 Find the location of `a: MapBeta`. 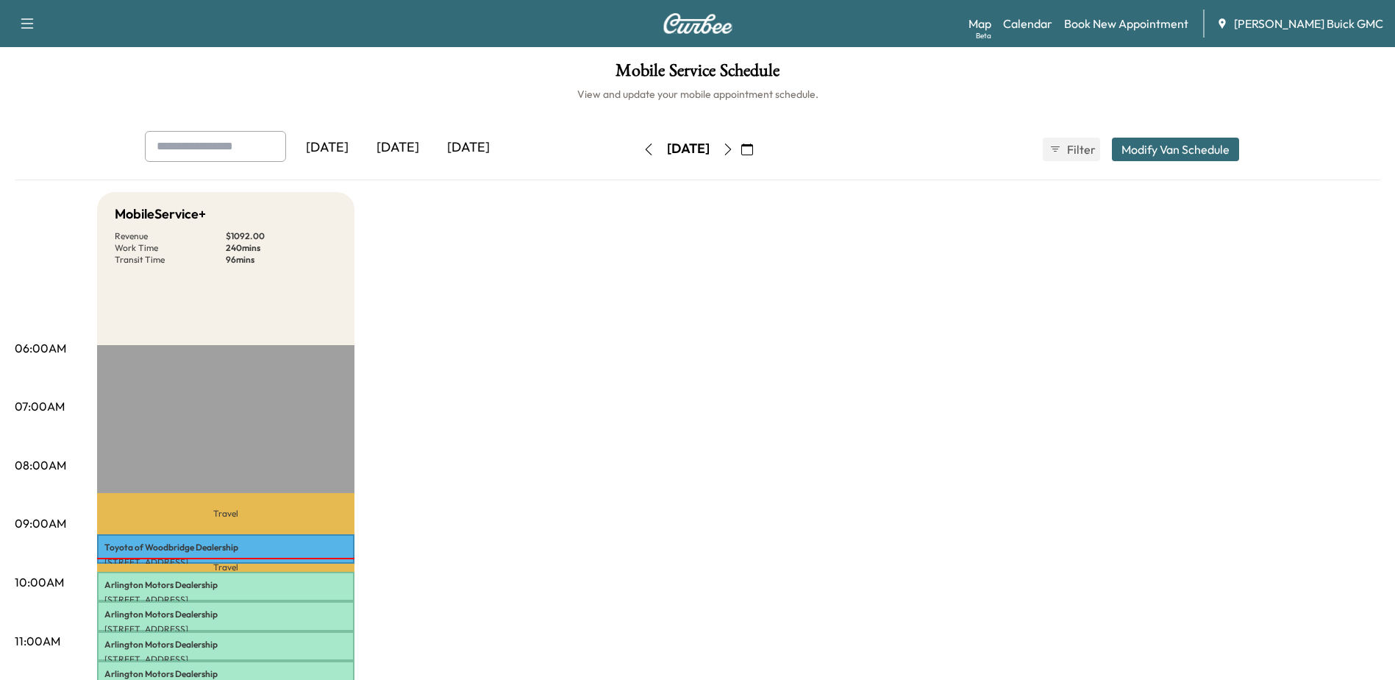

a: MapBeta is located at coordinates (980, 24).